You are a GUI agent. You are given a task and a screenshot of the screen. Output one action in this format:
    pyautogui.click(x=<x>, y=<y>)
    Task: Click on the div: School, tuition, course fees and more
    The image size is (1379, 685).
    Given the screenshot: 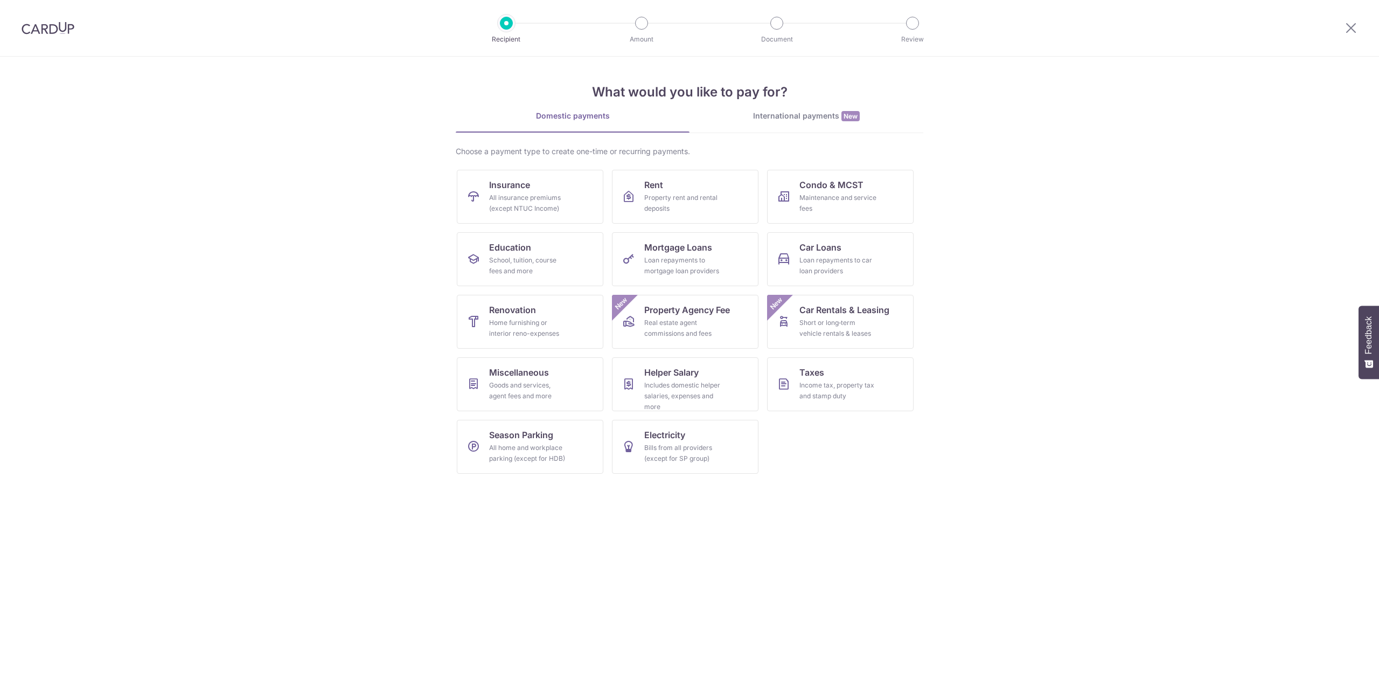 What is the action you would take?
    pyautogui.click(x=528, y=266)
    